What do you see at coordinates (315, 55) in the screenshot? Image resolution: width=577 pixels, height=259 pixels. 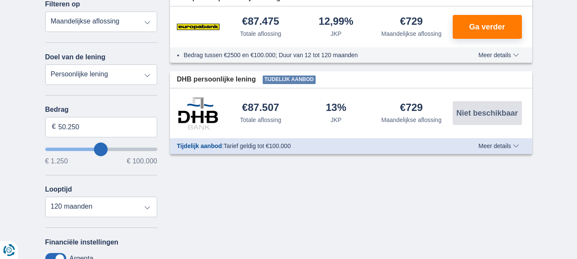 I see `li: Bedrag tussen €2500 en €100.000; Duur van 12 tot 120 maanden` at bounding box center [315, 55].